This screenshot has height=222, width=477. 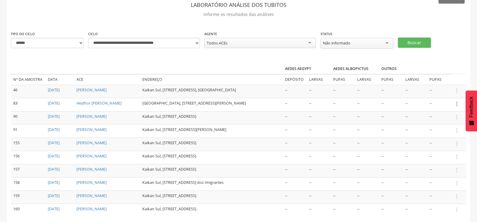 What do you see at coordinates (28, 79) in the screenshot?
I see `td: Nº da amostra` at bounding box center [28, 79].